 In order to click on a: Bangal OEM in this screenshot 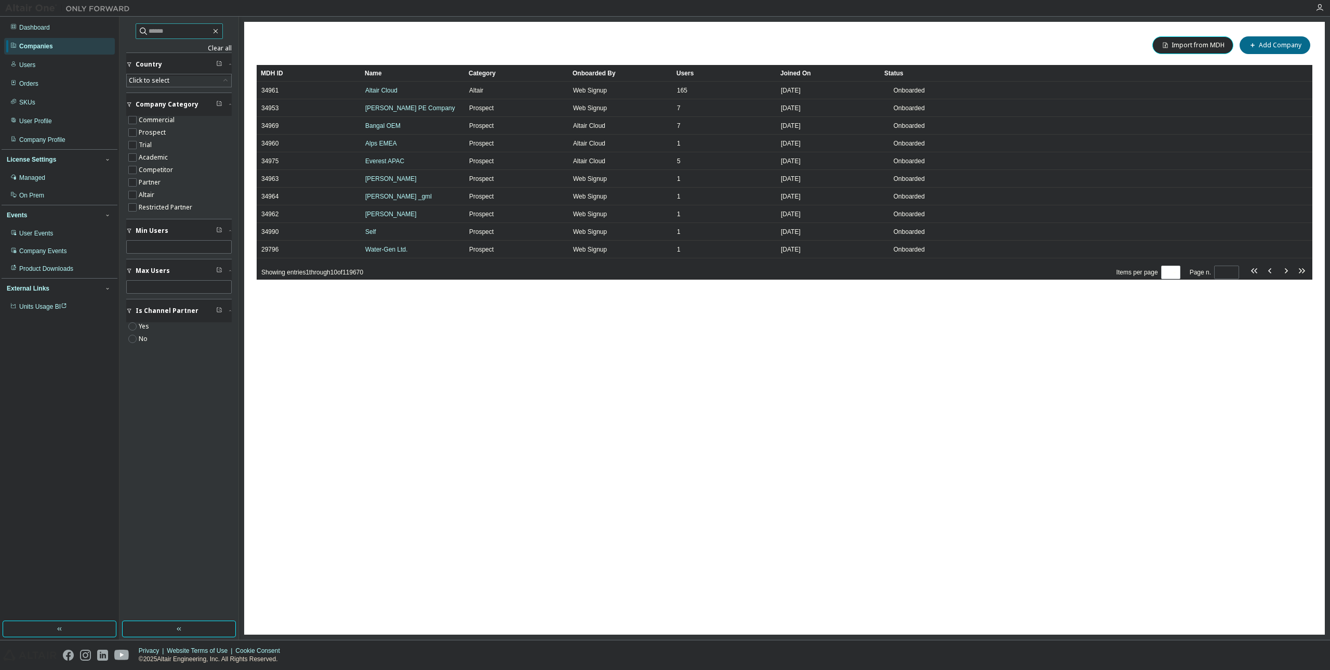, I will do `click(383, 126)`.